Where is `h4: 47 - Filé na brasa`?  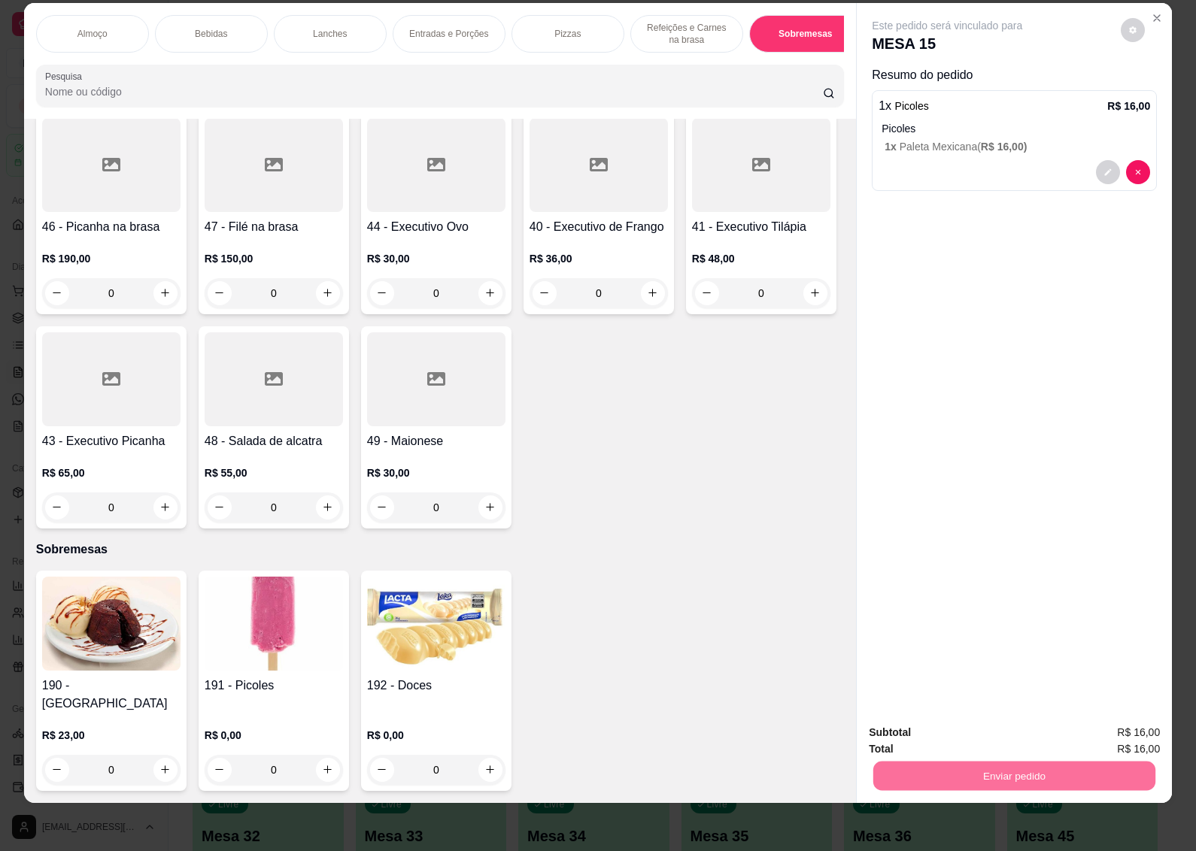
h4: 47 - Filé na brasa is located at coordinates (274, 227).